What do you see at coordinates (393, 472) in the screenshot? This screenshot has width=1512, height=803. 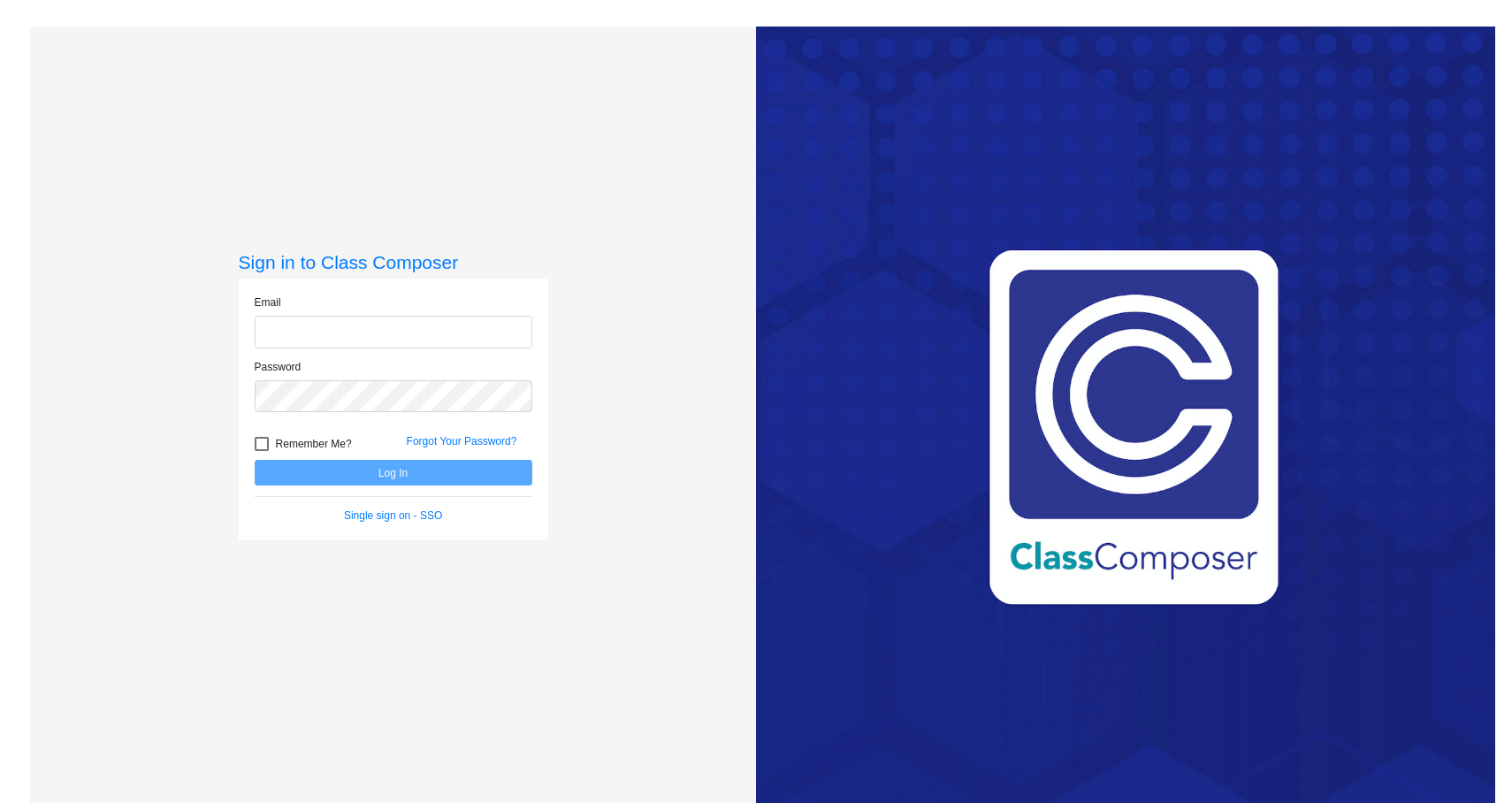 I see `button: Log In` at bounding box center [393, 472].